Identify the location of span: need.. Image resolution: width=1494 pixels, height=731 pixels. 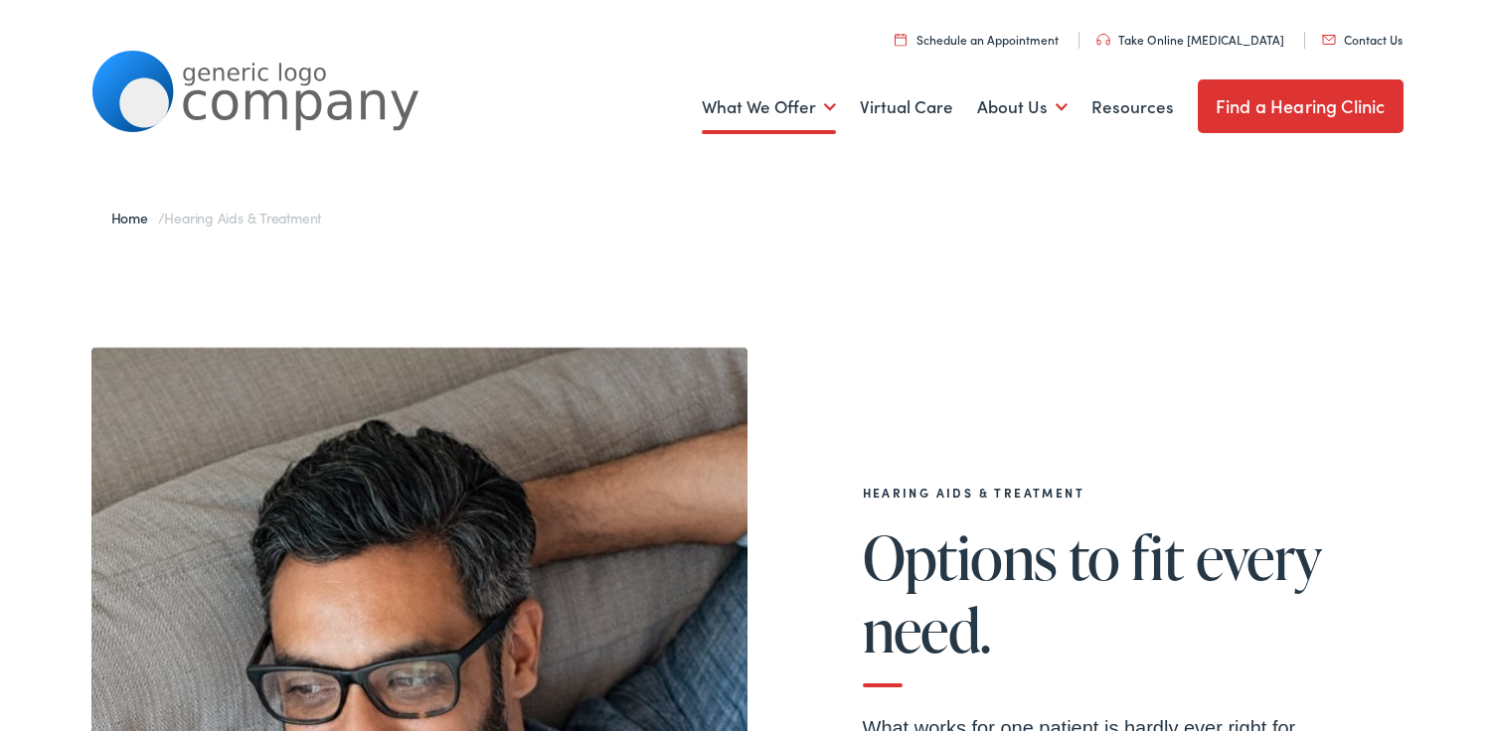
(926, 630).